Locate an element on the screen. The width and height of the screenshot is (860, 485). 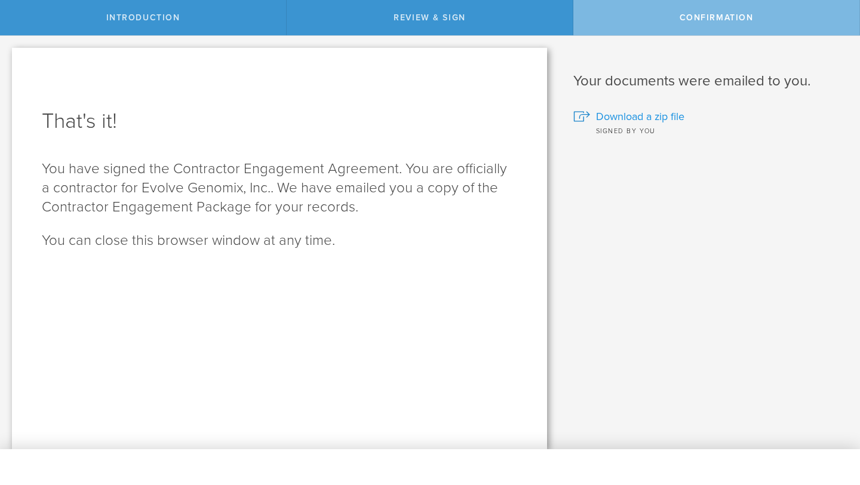
span: Review & sign is located at coordinates (429, 17).